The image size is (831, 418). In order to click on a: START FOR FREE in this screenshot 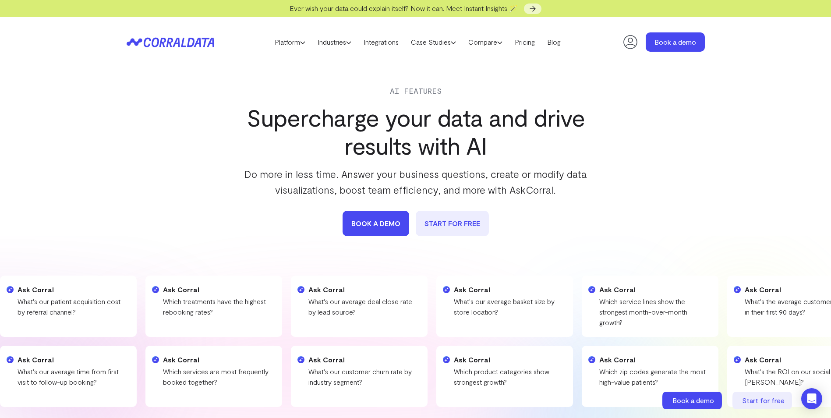, I will do `click(452, 223)`.